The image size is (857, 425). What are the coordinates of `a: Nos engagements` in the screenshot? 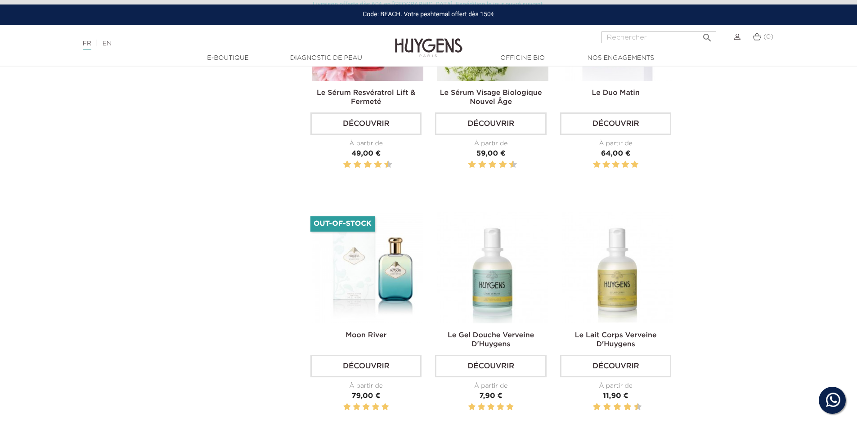 It's located at (621, 58).